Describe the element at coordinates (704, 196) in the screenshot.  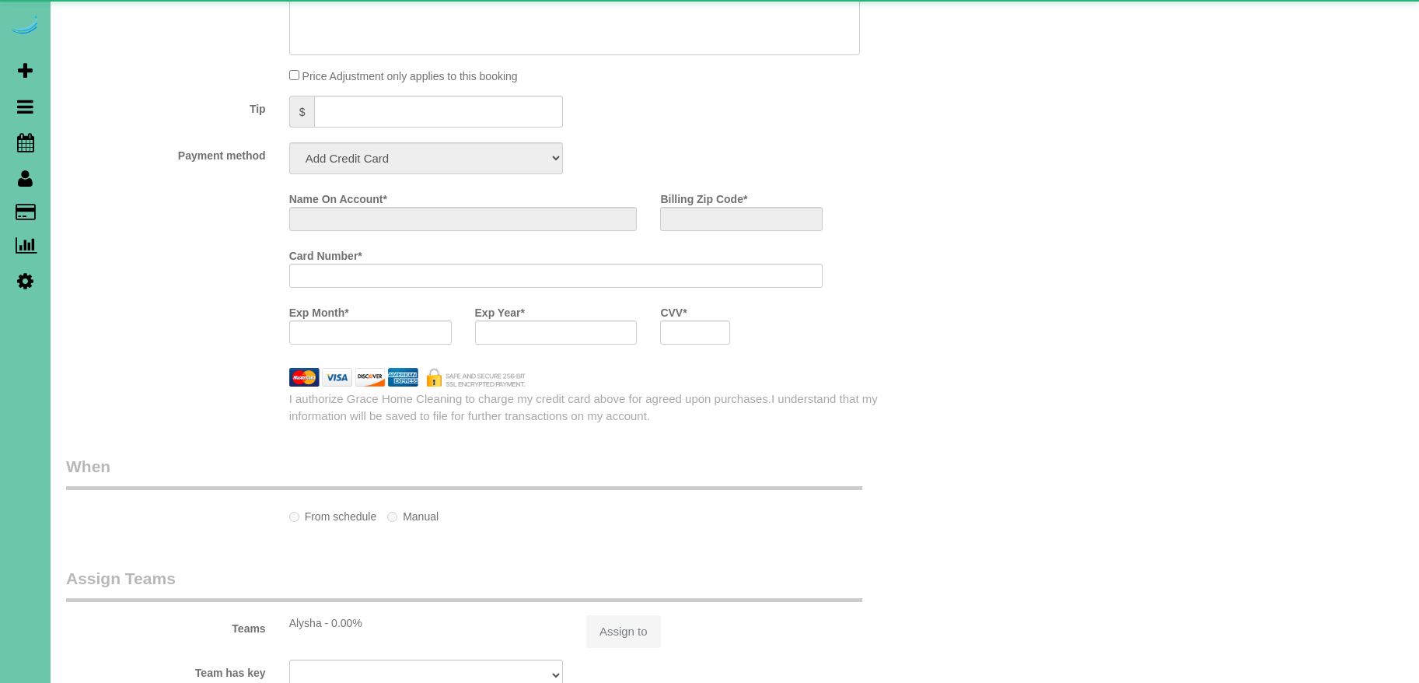
I see `label: Billing Zip Code` at that location.